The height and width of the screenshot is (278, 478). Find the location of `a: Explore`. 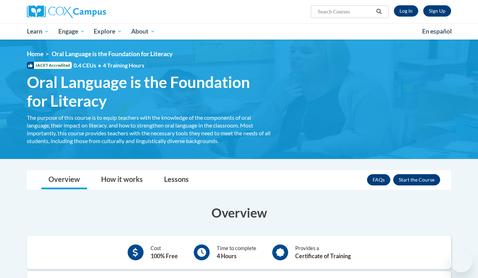

a: Explore is located at coordinates (108, 31).